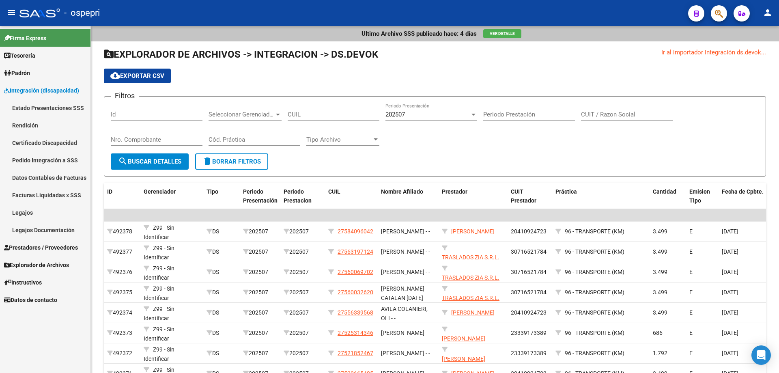 The width and height of the screenshot is (779, 373). I want to click on span: EXPLORADOR DE ARCHIVOS -> INTEGRACION -> DS.DEVOK, so click(241, 54).